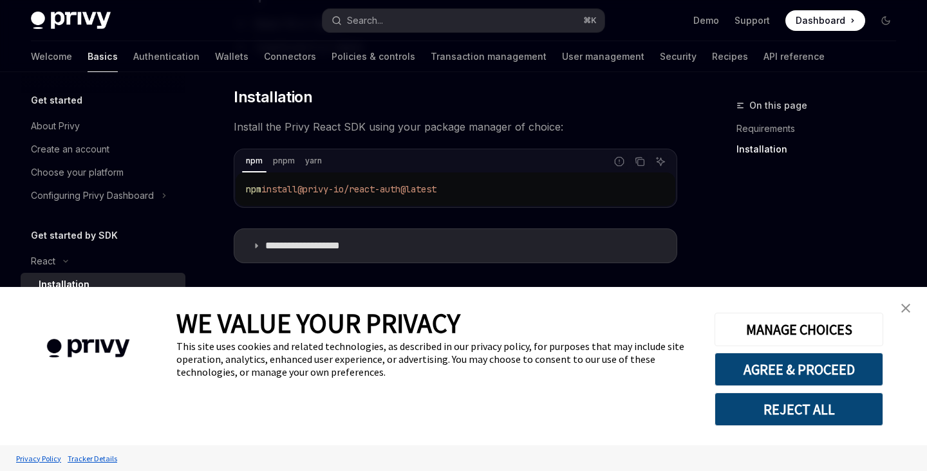 The image size is (927, 471). What do you see at coordinates (254, 189) in the screenshot?
I see `span: npm` at bounding box center [254, 189].